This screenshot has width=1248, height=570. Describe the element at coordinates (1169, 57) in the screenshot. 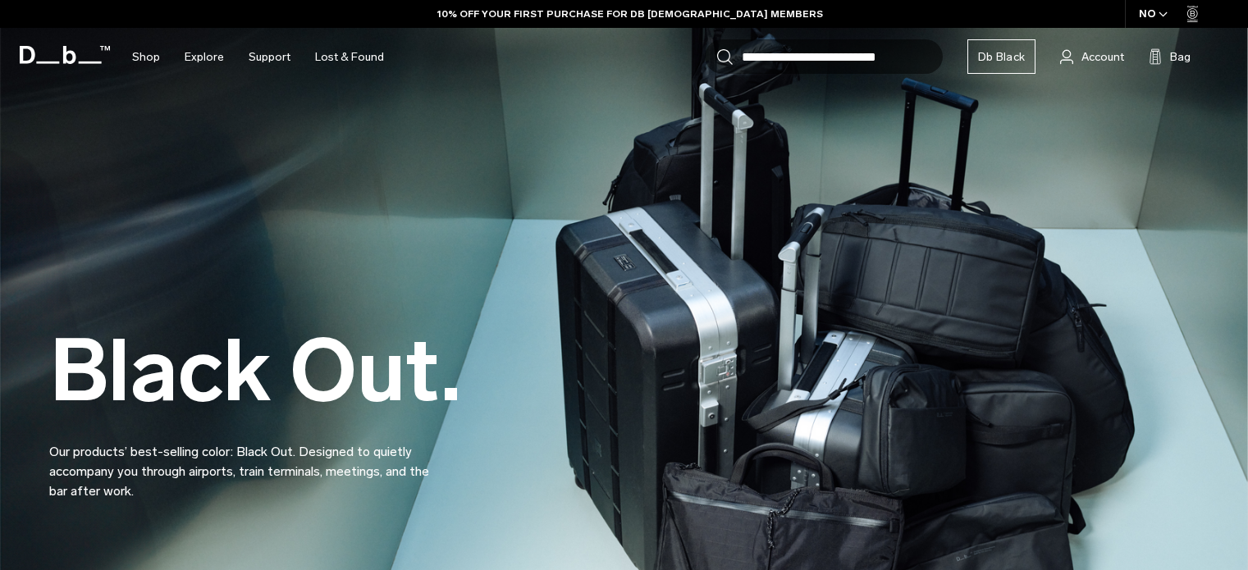

I see `button: Bag` at that location.